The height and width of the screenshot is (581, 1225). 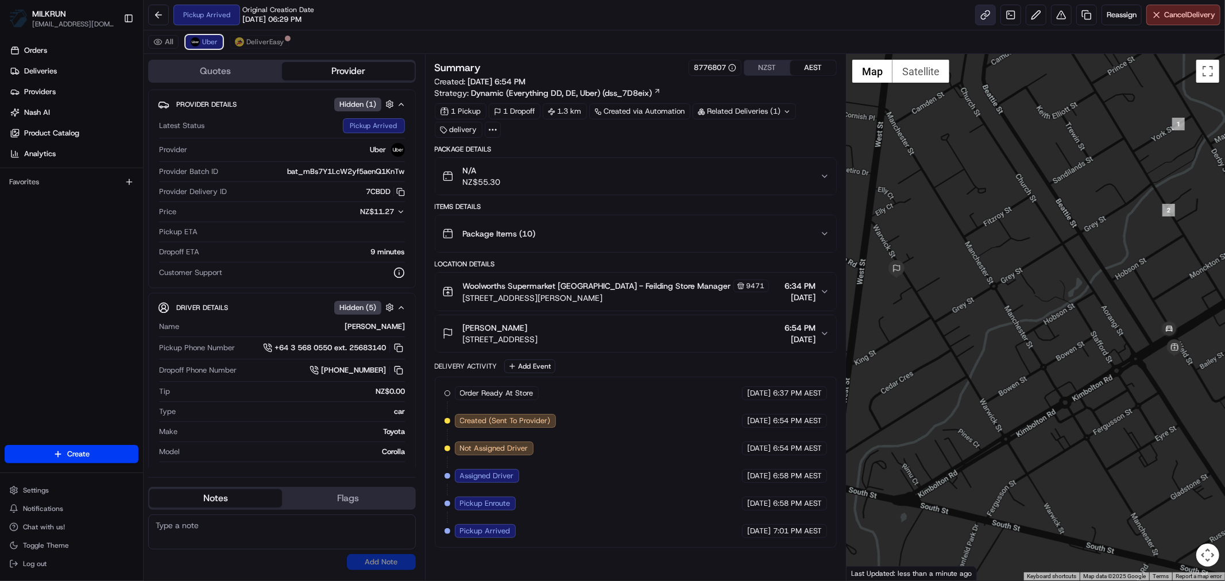 What do you see at coordinates (482, 182) in the screenshot?
I see `span: NZ$55.30` at bounding box center [482, 182].